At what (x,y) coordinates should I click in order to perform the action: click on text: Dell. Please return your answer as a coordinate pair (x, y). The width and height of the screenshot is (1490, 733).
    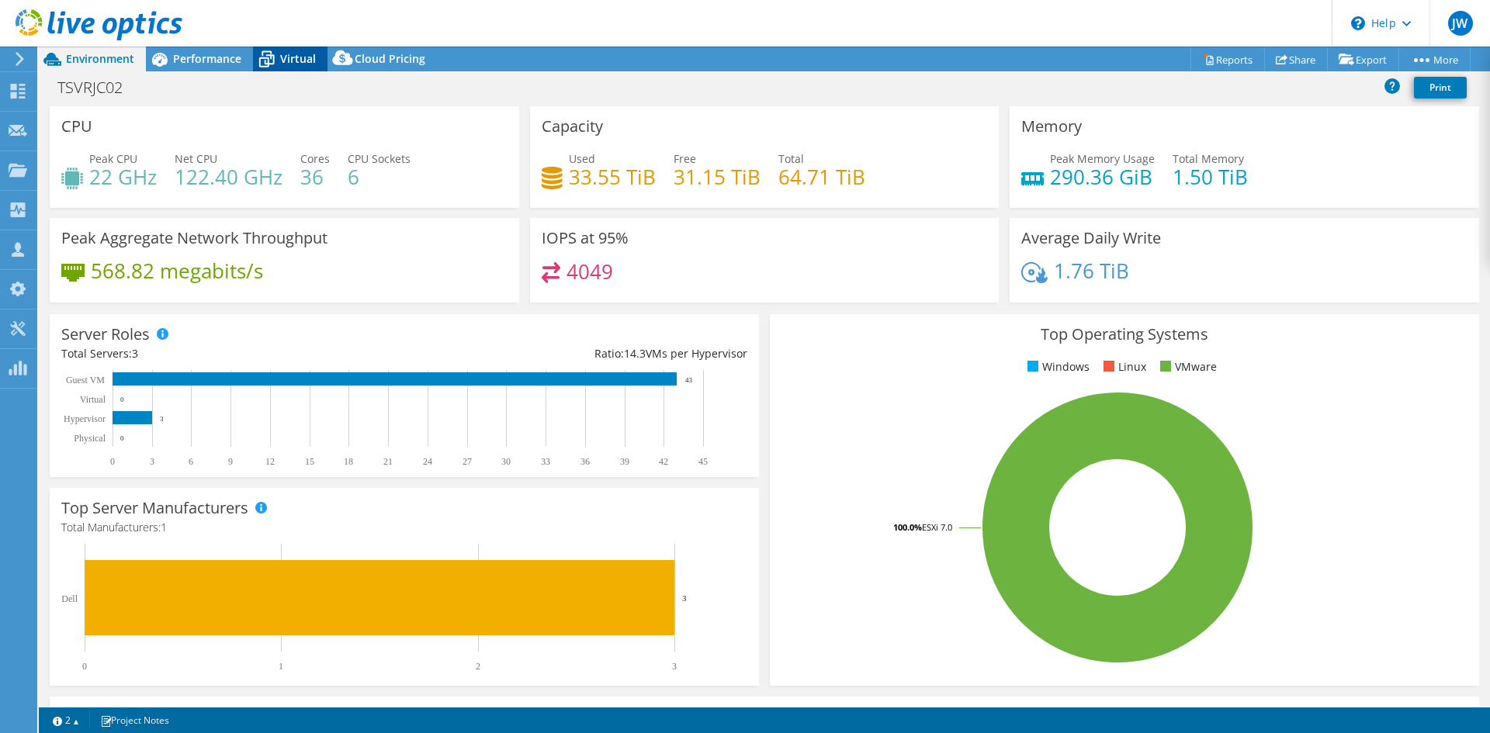
    Looking at the image, I should click on (69, 599).